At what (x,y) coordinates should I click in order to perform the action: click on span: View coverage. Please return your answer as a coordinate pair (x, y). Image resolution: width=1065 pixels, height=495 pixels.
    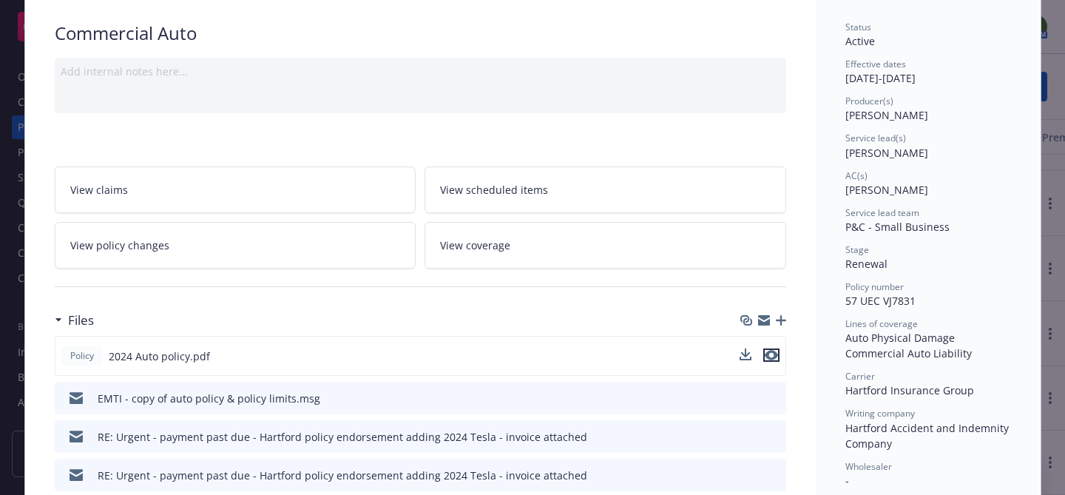
    Looking at the image, I should click on (475, 245).